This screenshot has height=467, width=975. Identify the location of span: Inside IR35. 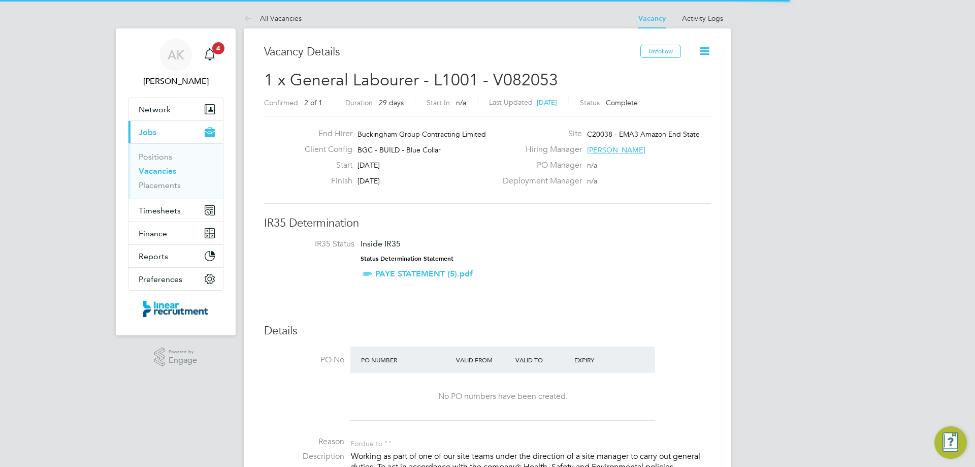
(380, 243).